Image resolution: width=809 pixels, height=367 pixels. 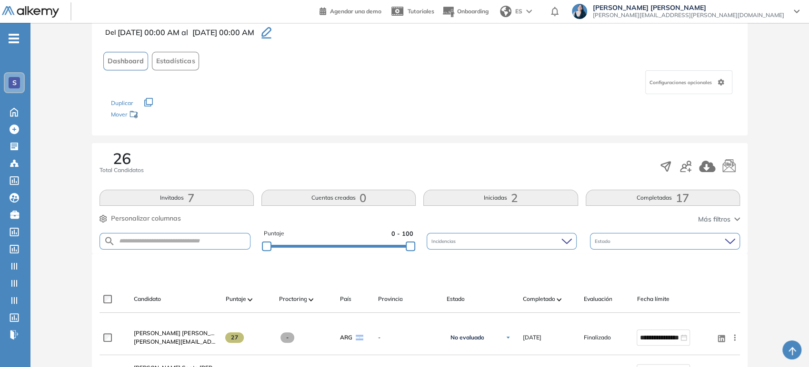 I want to click on span: Configuraciones opcionales, so click(x=681, y=82).